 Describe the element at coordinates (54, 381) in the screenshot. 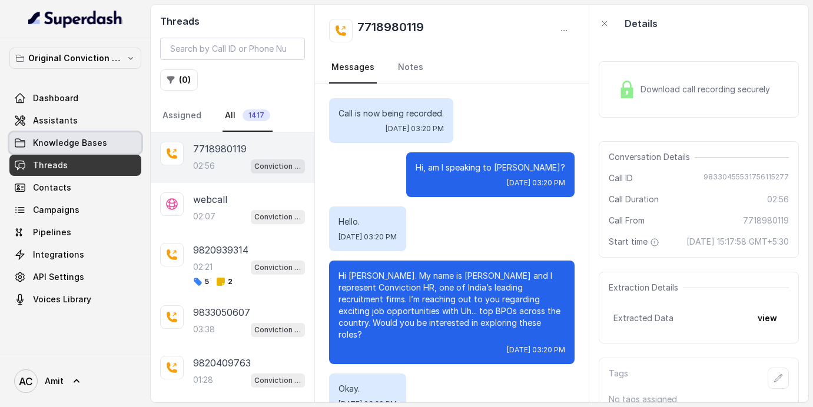

I see `span: Amit` at that location.